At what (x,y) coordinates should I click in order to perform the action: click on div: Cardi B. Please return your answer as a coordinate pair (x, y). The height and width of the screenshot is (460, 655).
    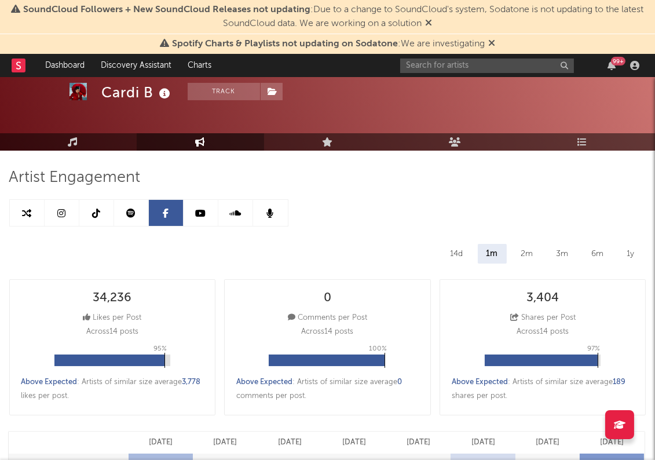
    Looking at the image, I should click on (137, 92).